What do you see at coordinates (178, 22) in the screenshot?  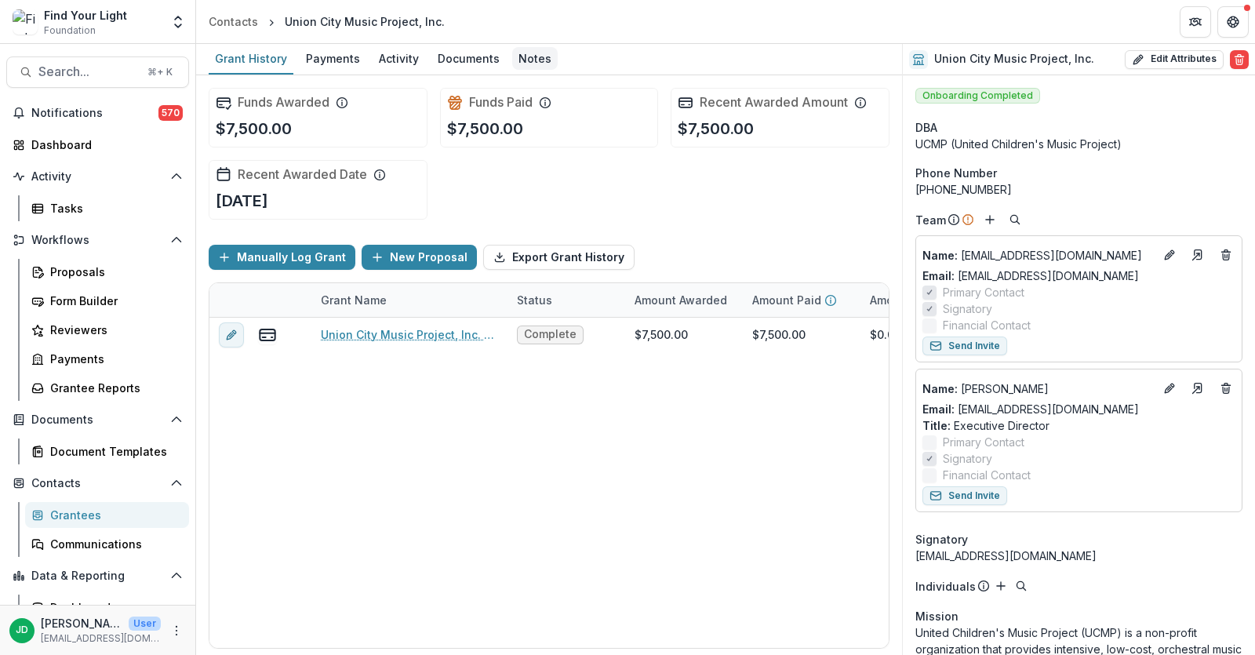 I see `button: Open entity switcher` at bounding box center [178, 22].